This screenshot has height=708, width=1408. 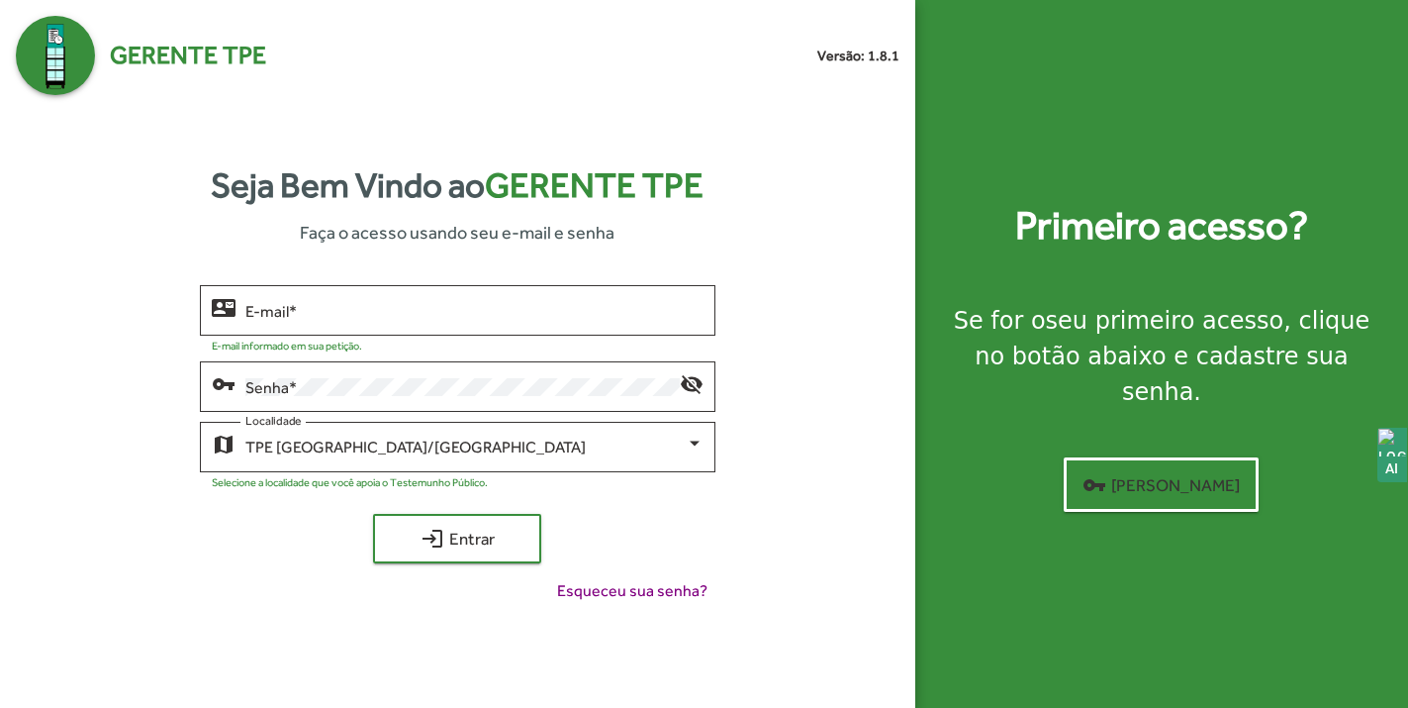 I want to click on strong: seu primeiro acesso, so click(x=1165, y=321).